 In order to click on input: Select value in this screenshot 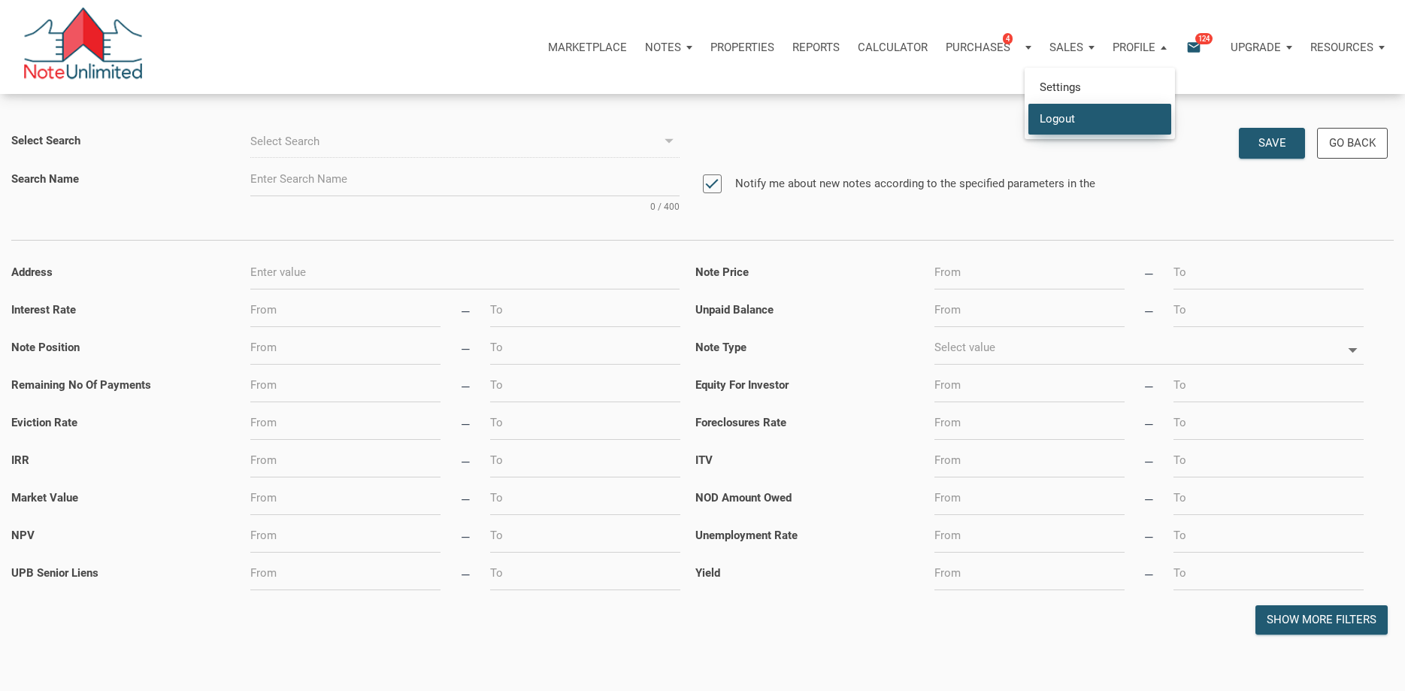, I will do `click(1138, 347)`.